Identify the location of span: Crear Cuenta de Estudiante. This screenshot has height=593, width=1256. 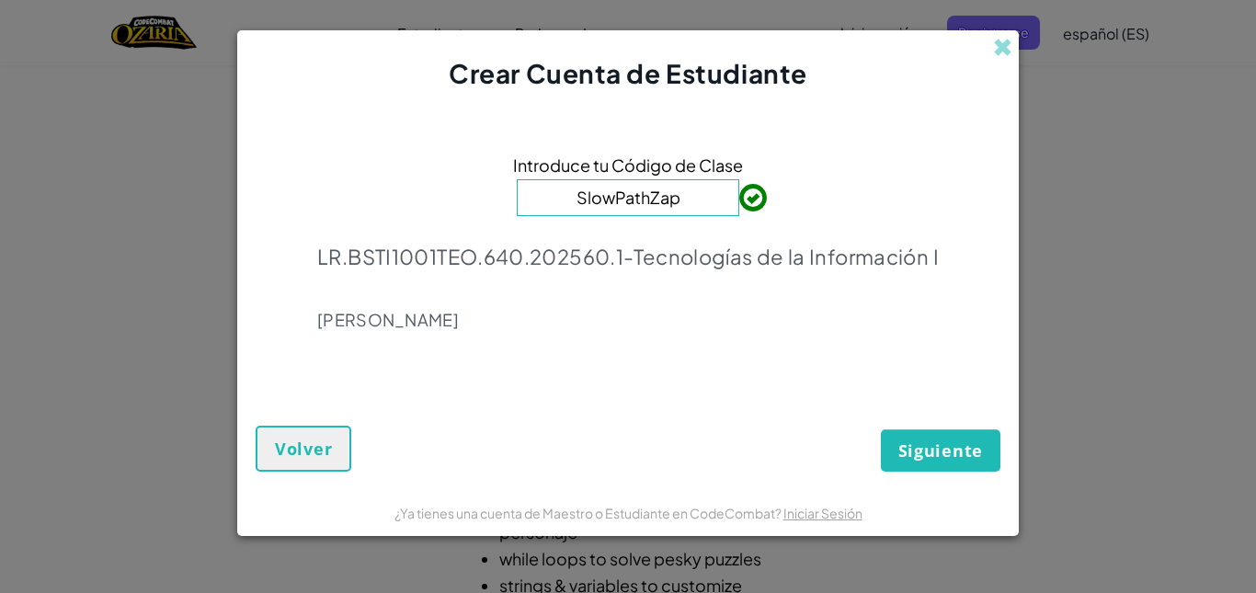
(628, 73).